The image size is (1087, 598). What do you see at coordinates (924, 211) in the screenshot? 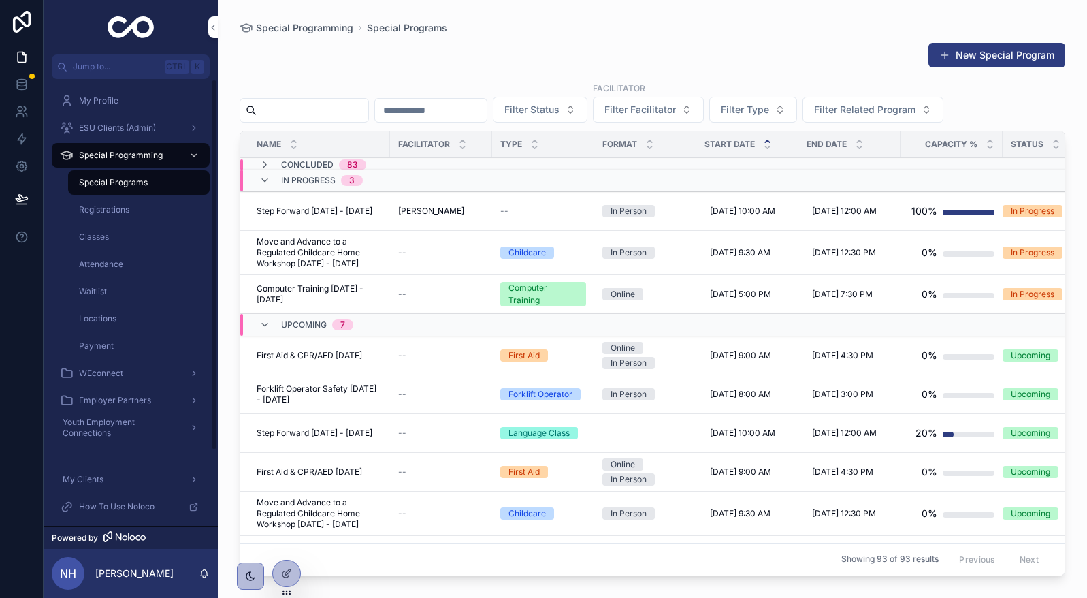
I see `div: 100%` at bounding box center [924, 211].